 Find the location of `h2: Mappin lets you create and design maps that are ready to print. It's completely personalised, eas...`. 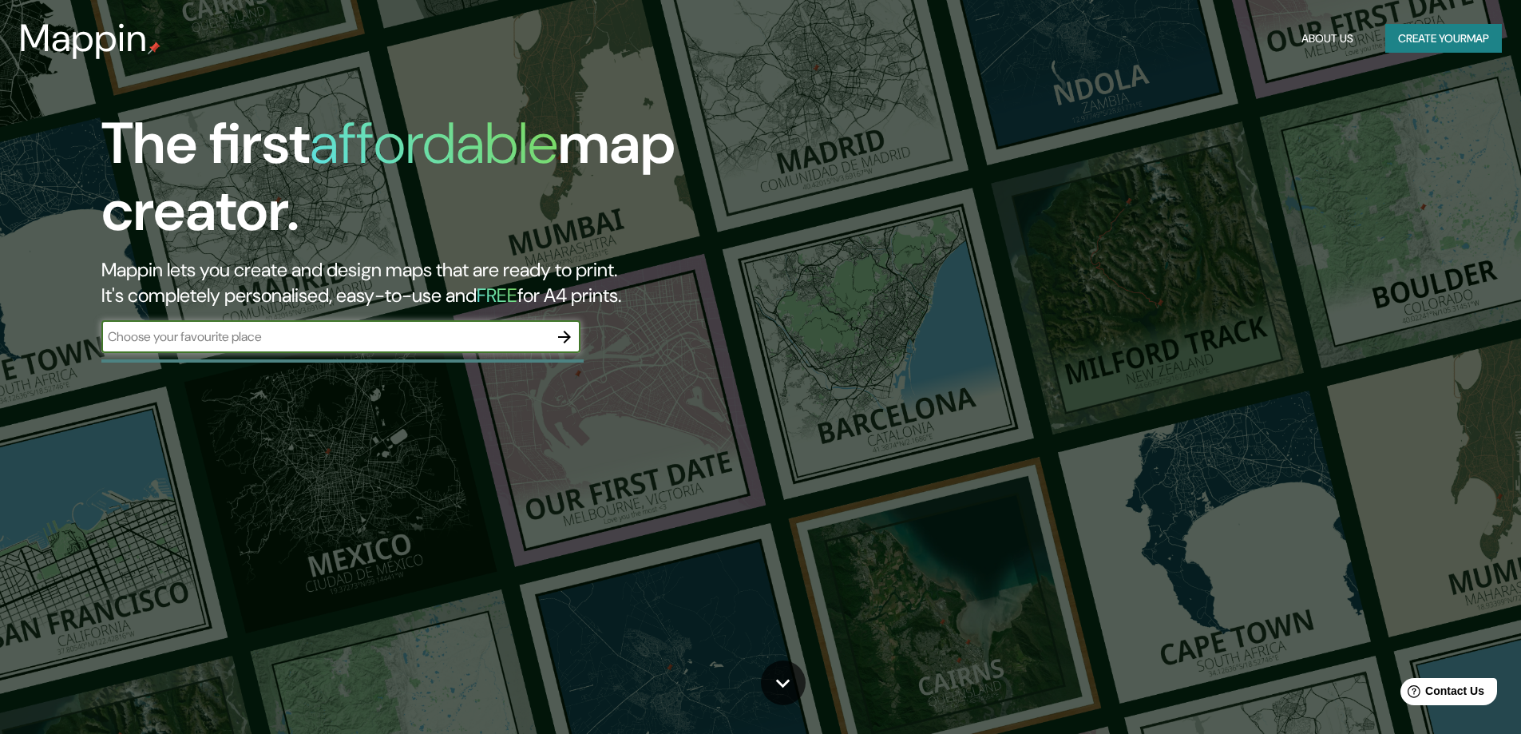

h2: Mappin lets you create and design maps that are ready to print. It's completely personalised, eas... is located at coordinates (481, 283).